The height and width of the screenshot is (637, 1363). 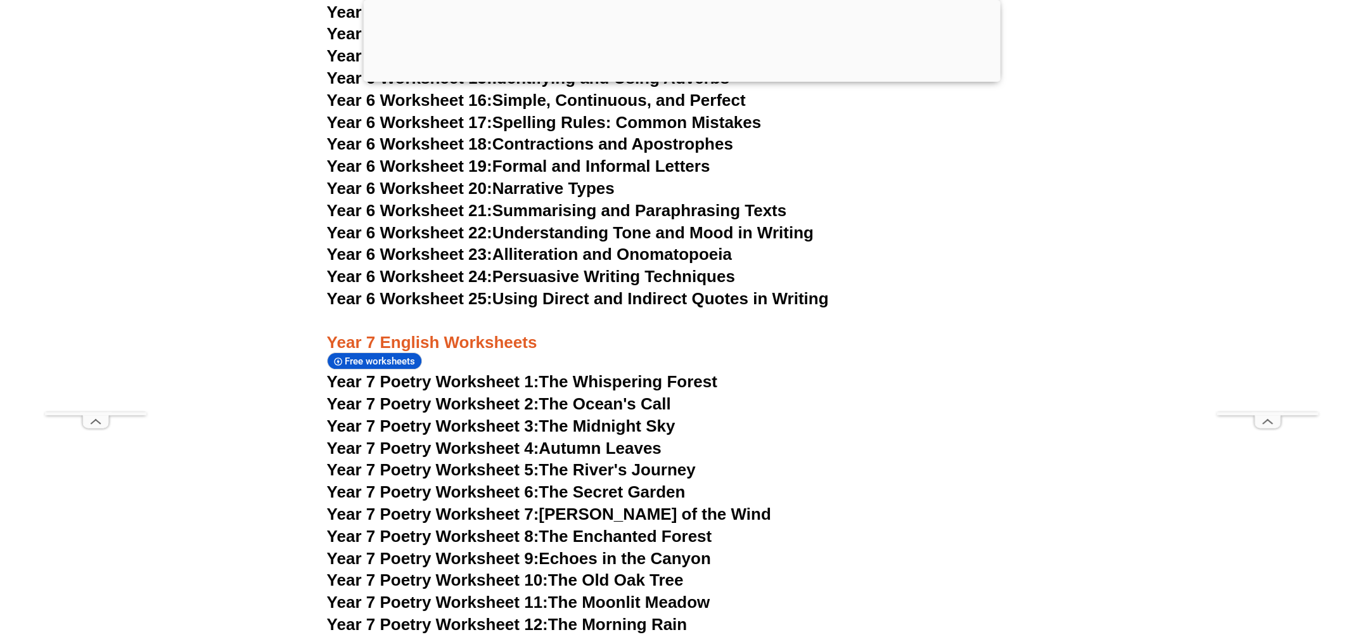 I want to click on a: Year 6 Worksheet 12:Comparative and Superlative Forms, so click(x=551, y=12).